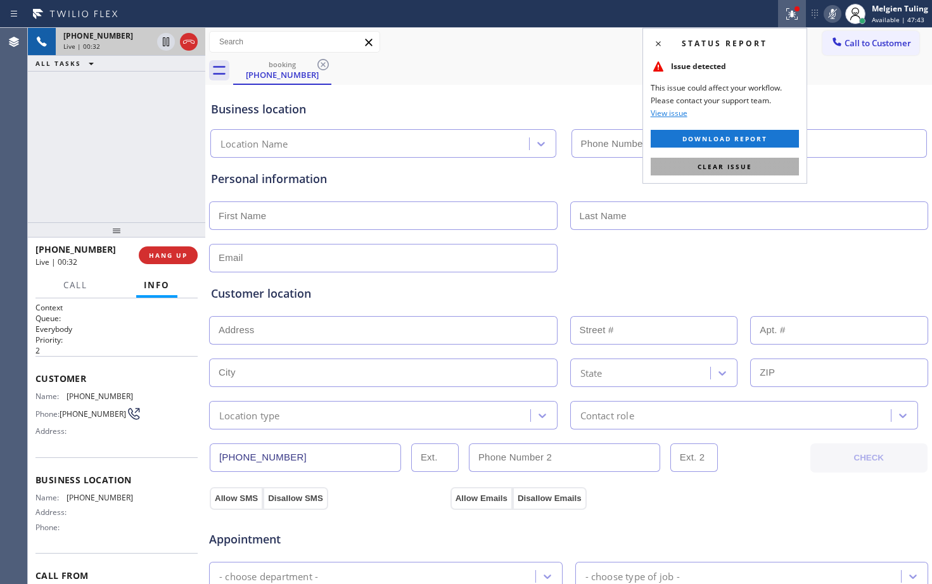  Describe the element at coordinates (117, 350) in the screenshot. I see `p: 2` at that location.